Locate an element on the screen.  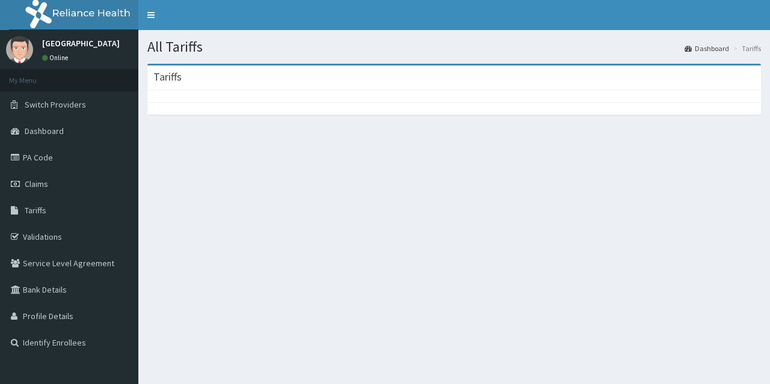
a: Dashboard is located at coordinates (707, 48).